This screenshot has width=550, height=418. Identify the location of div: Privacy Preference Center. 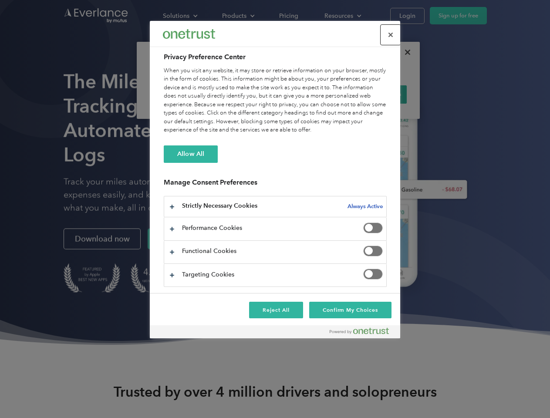
(275, 179).